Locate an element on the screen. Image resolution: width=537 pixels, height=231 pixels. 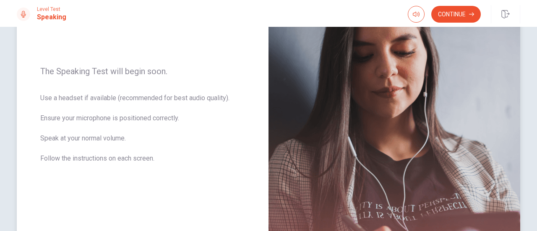
button: Continue is located at coordinates (456, 14).